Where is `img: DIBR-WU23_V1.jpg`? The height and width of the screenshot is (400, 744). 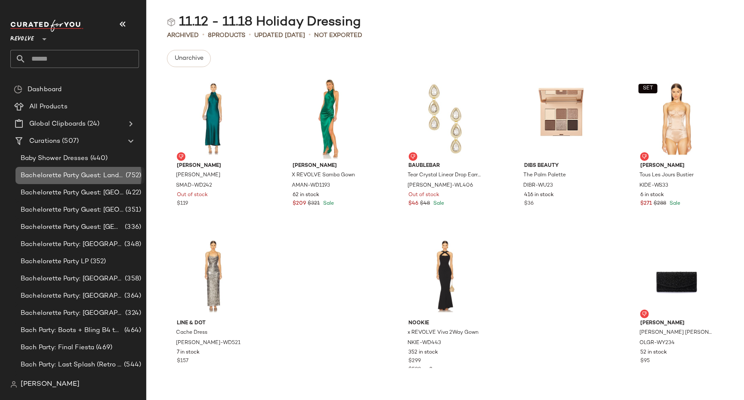 img: DIBR-WU23_V1.jpg is located at coordinates (561, 119).